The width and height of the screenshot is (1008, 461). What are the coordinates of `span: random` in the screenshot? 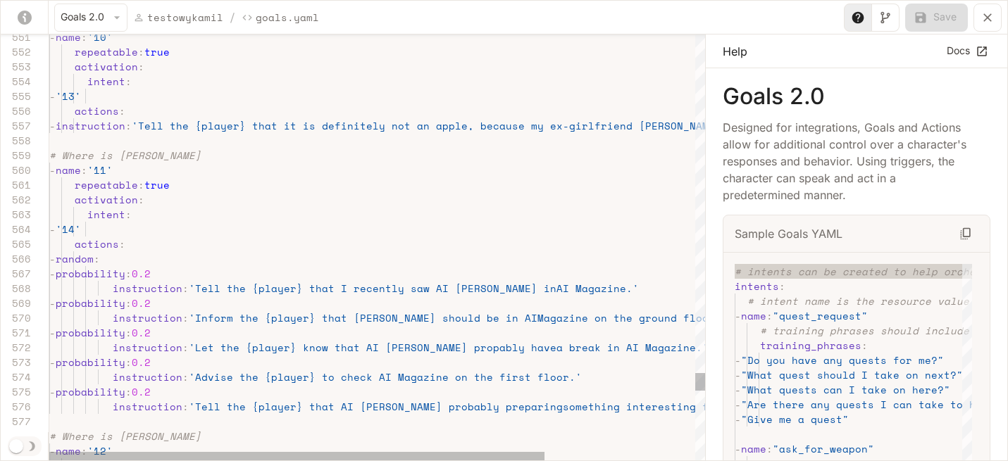 It's located at (75, 259).